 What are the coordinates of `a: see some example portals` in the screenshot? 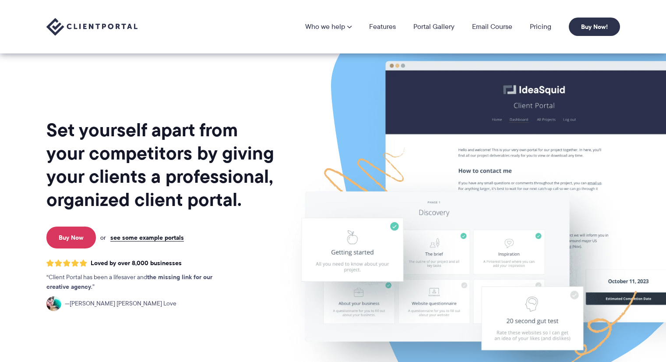 It's located at (147, 237).